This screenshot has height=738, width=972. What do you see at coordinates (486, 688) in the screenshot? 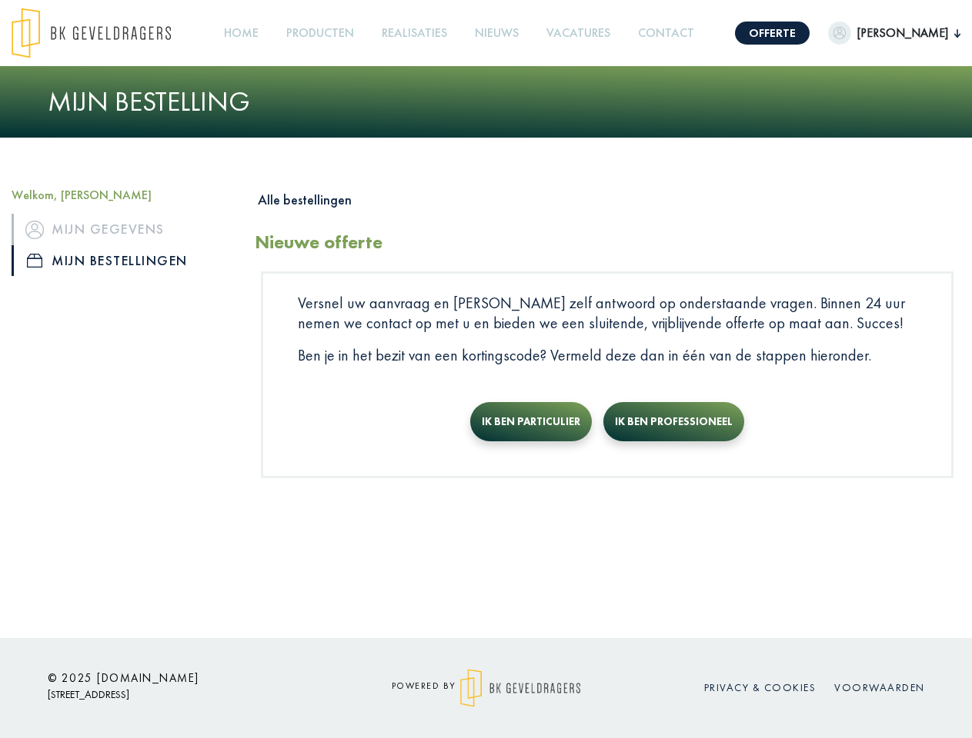
I see `div: powered by` at bounding box center [486, 688].